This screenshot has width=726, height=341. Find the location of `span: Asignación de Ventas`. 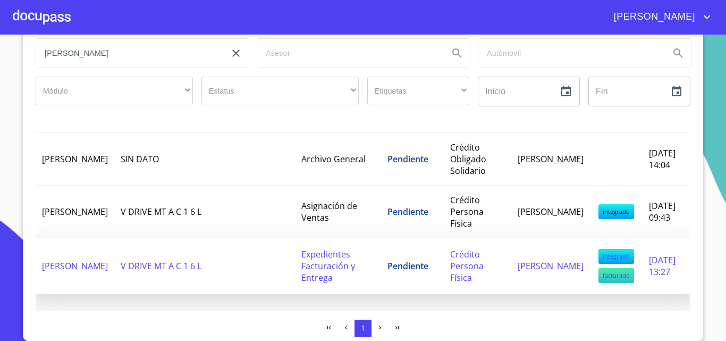

span: Asignación de Ventas is located at coordinates (329, 211).